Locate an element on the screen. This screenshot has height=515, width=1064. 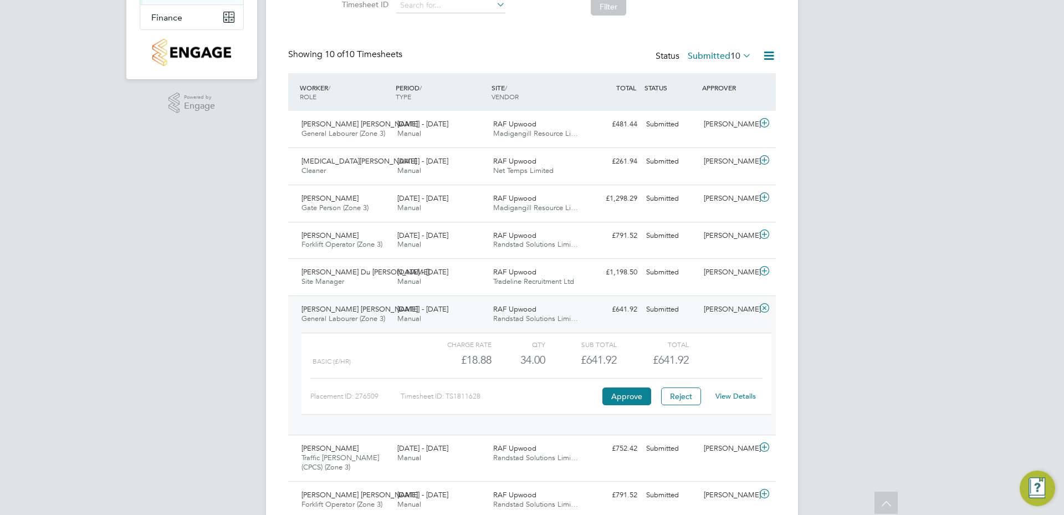
span: Net Temps Limited is located at coordinates (523, 170).